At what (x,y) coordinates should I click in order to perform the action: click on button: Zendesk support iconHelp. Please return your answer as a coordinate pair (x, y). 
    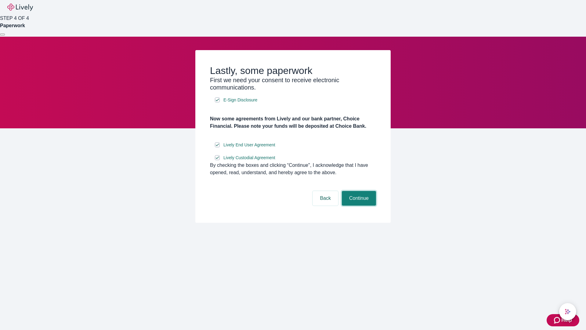
    Looking at the image, I should click on (563, 320).